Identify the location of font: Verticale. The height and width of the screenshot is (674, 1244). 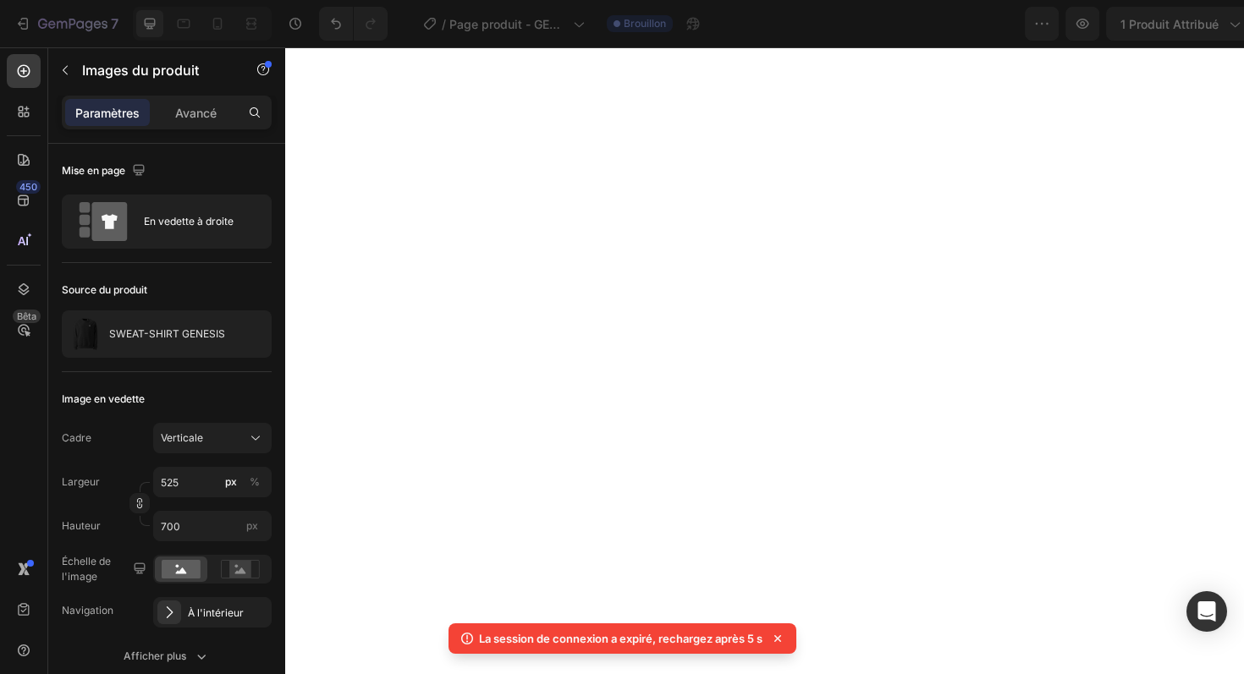
(182, 438).